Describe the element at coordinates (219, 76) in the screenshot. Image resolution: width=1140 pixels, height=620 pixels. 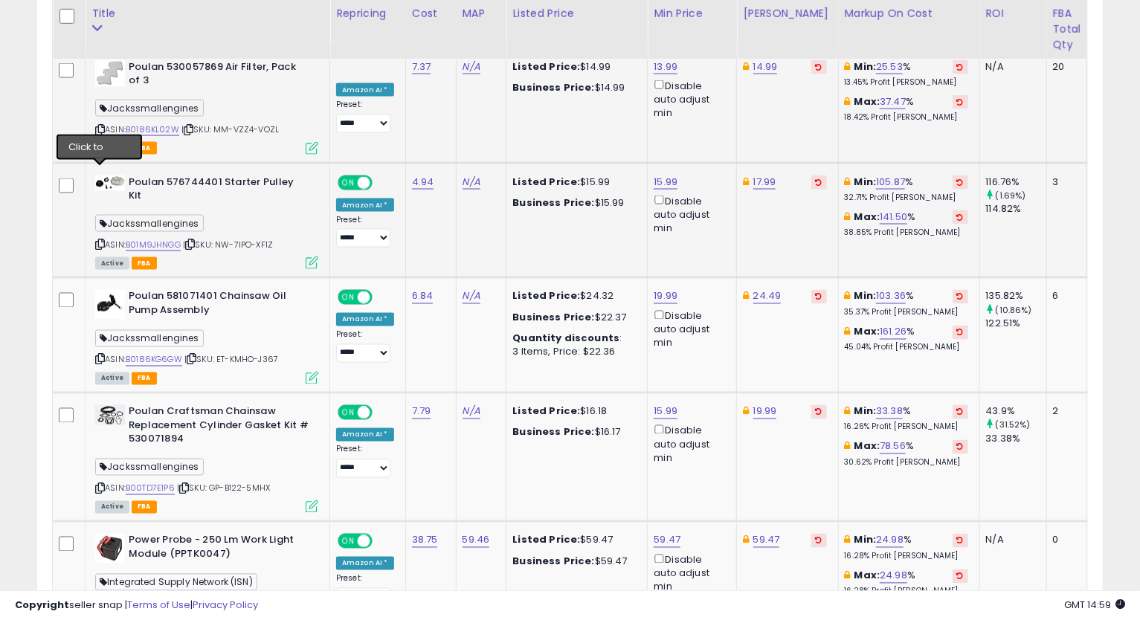
I see `b: Poulan 530057869 Air Filter, Pack of 3` at that location.